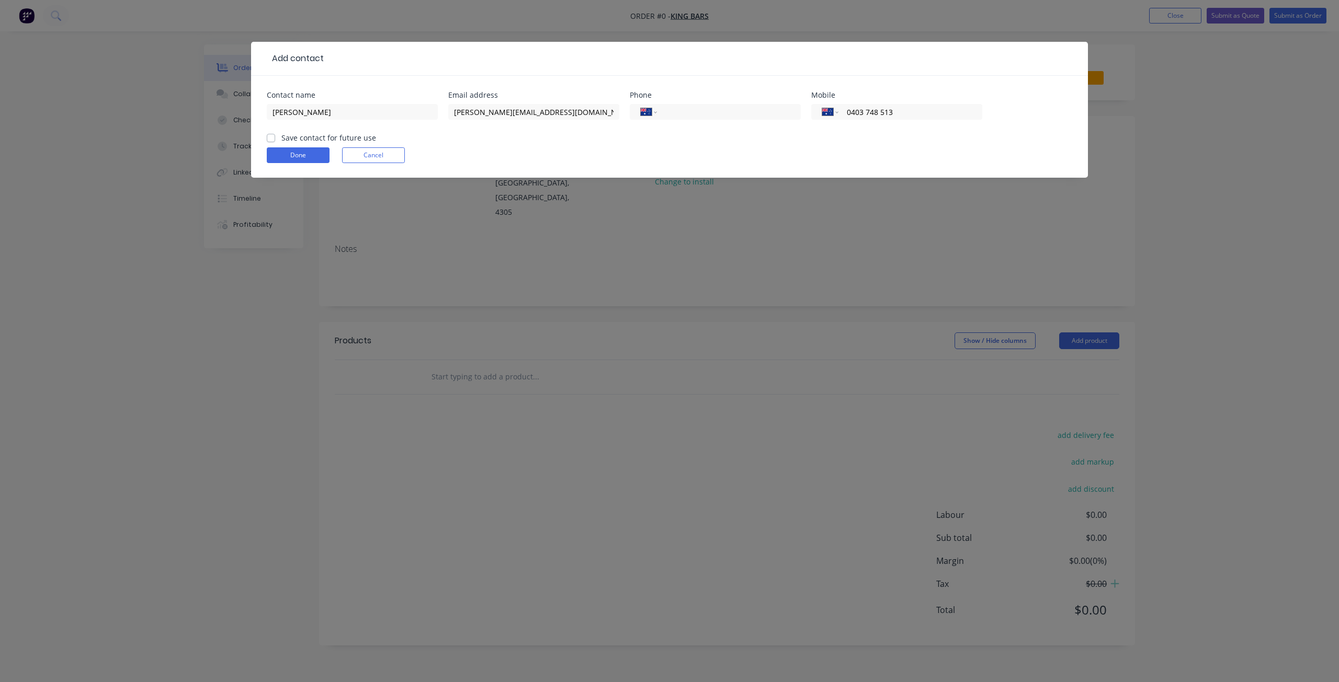 The image size is (1339, 682). What do you see at coordinates (328, 138) in the screenshot?
I see `label: Save contact for future use` at bounding box center [328, 138].